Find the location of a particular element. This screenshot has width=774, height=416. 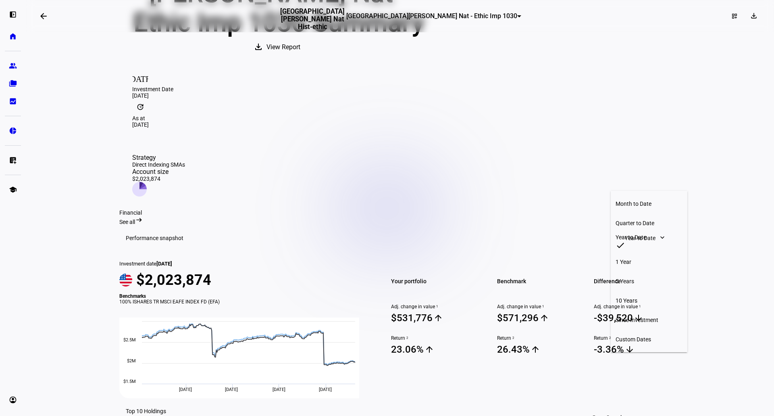

div: 10 Years is located at coordinates (649, 300).